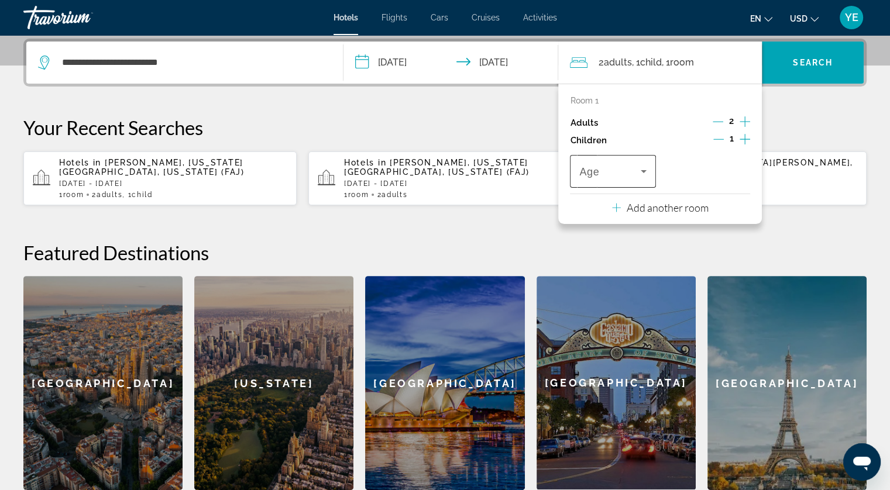 This screenshot has width=890, height=490. What do you see at coordinates (394, 18) in the screenshot?
I see `span: Flights` at bounding box center [394, 18].